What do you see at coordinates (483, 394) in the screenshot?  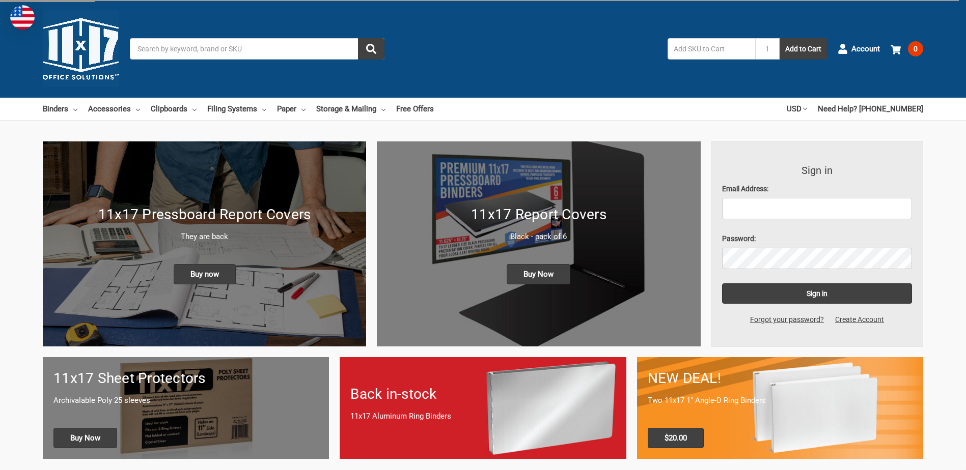 I see `h1: Back in-stock` at bounding box center [483, 394].